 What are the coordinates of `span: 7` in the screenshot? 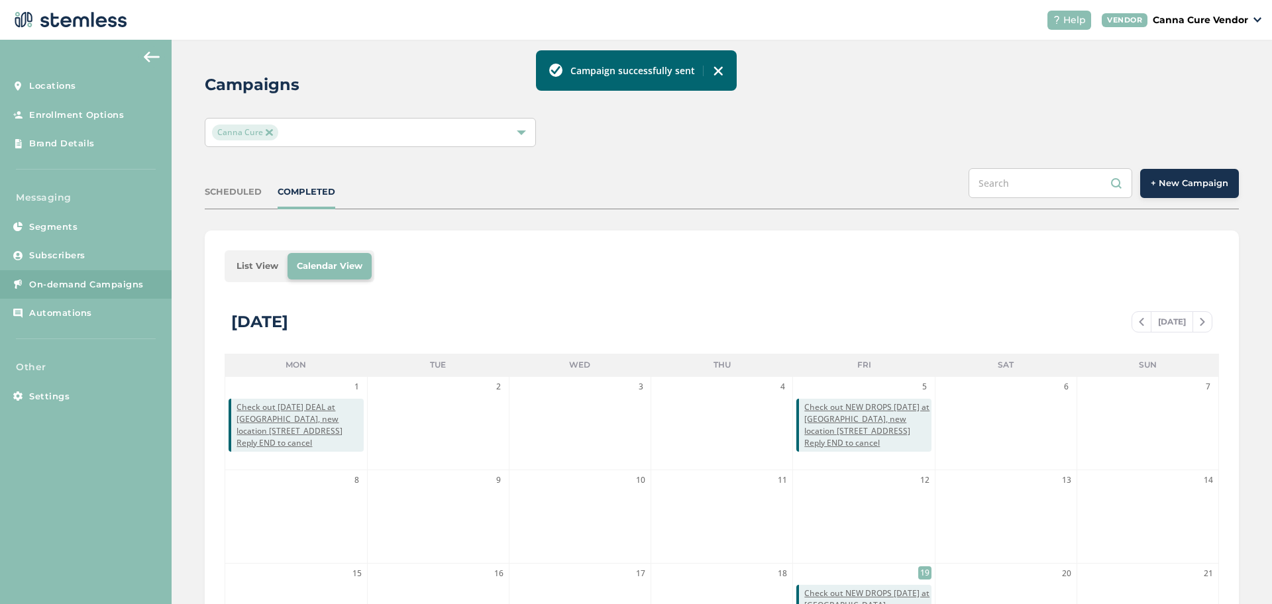 It's located at (1208, 387).